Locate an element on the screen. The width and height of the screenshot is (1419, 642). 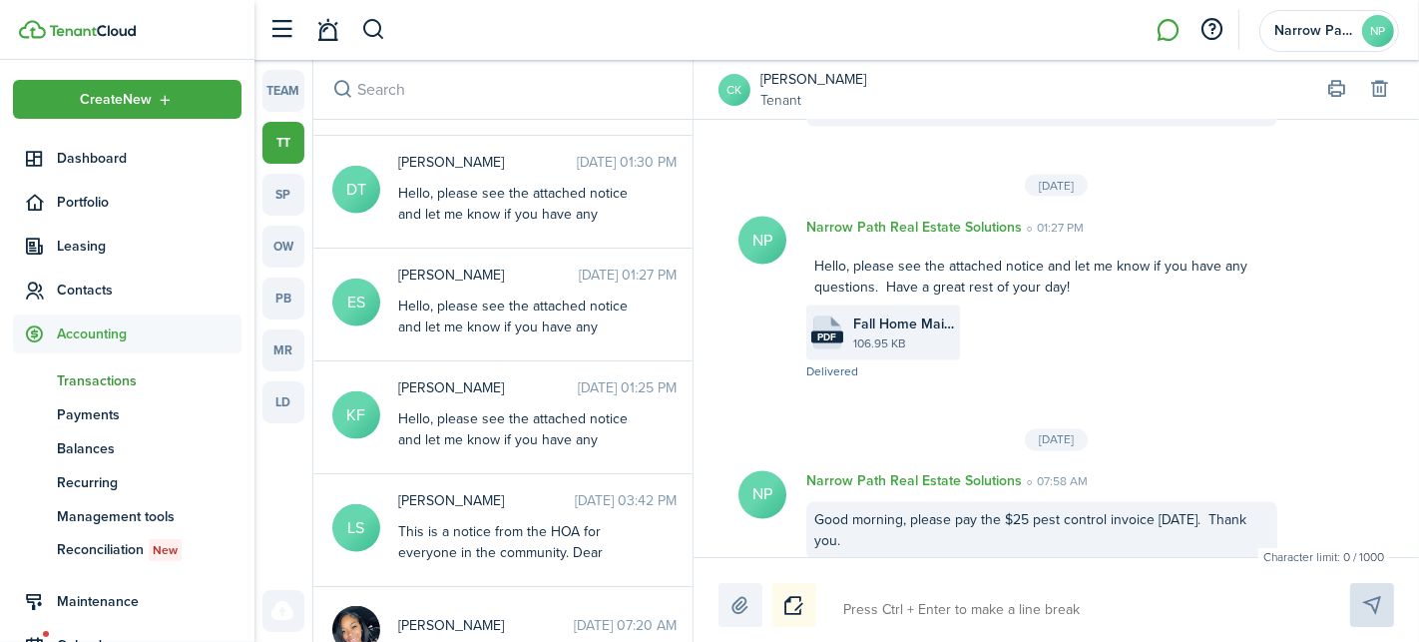
span: Transactions is located at coordinates (149, 380).